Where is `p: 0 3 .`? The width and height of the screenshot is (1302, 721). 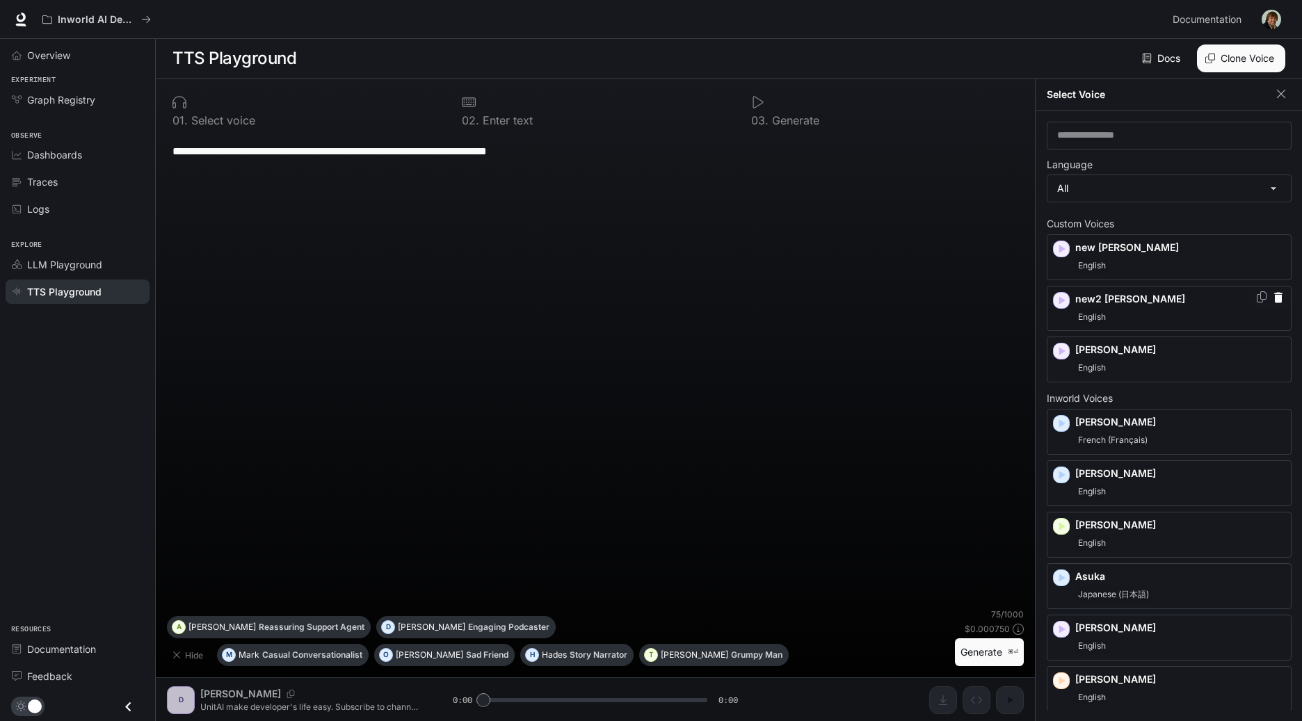 p: 0 3 . is located at coordinates (759, 120).